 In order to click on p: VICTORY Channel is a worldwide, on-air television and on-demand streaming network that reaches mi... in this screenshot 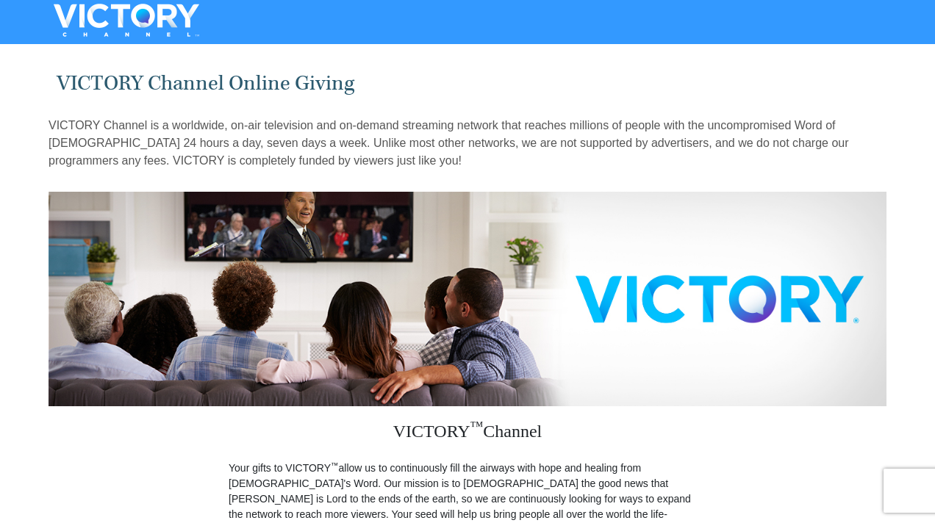, I will do `click(467, 143)`.